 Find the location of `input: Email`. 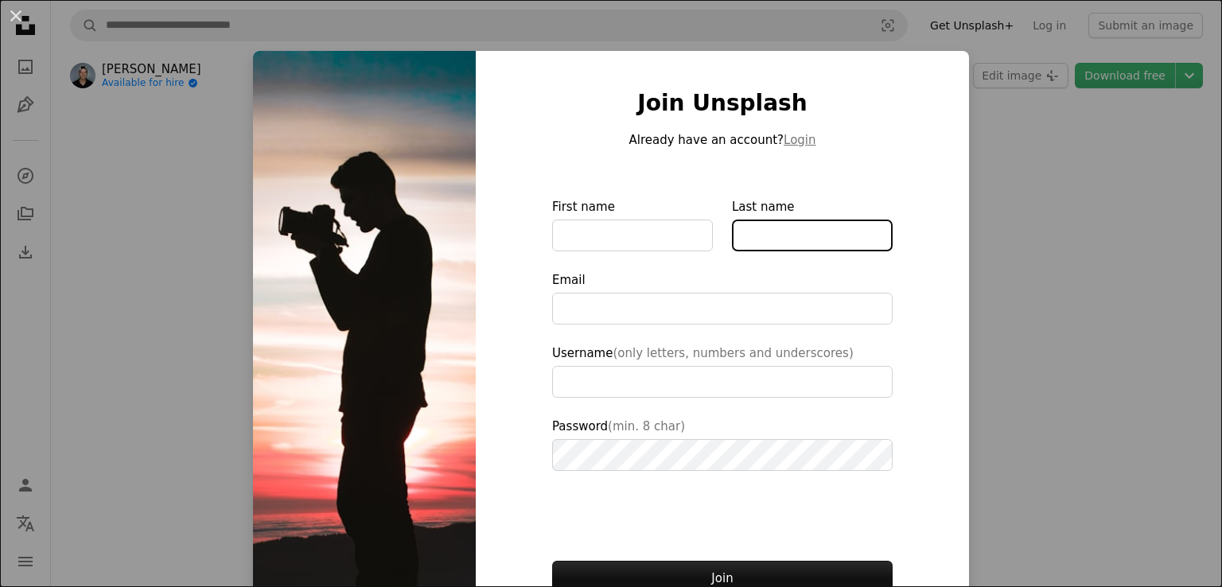

input: Email is located at coordinates (722, 309).